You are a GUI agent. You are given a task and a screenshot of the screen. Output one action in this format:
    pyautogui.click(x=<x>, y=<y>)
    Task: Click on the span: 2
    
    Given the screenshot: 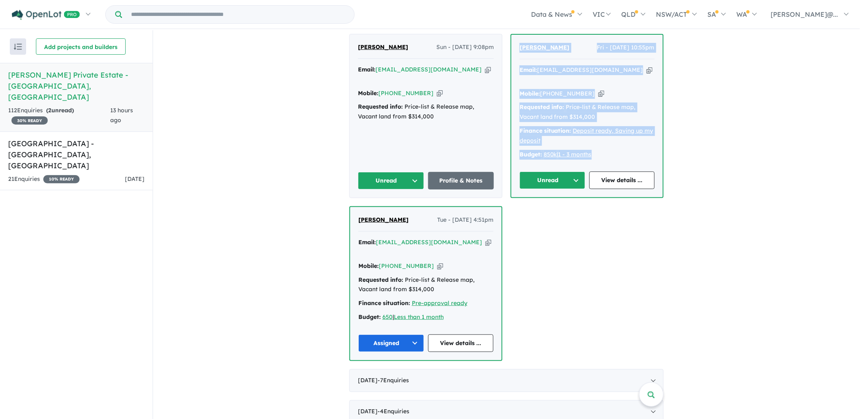 What is the action you would take?
    pyautogui.click(x=50, y=110)
    